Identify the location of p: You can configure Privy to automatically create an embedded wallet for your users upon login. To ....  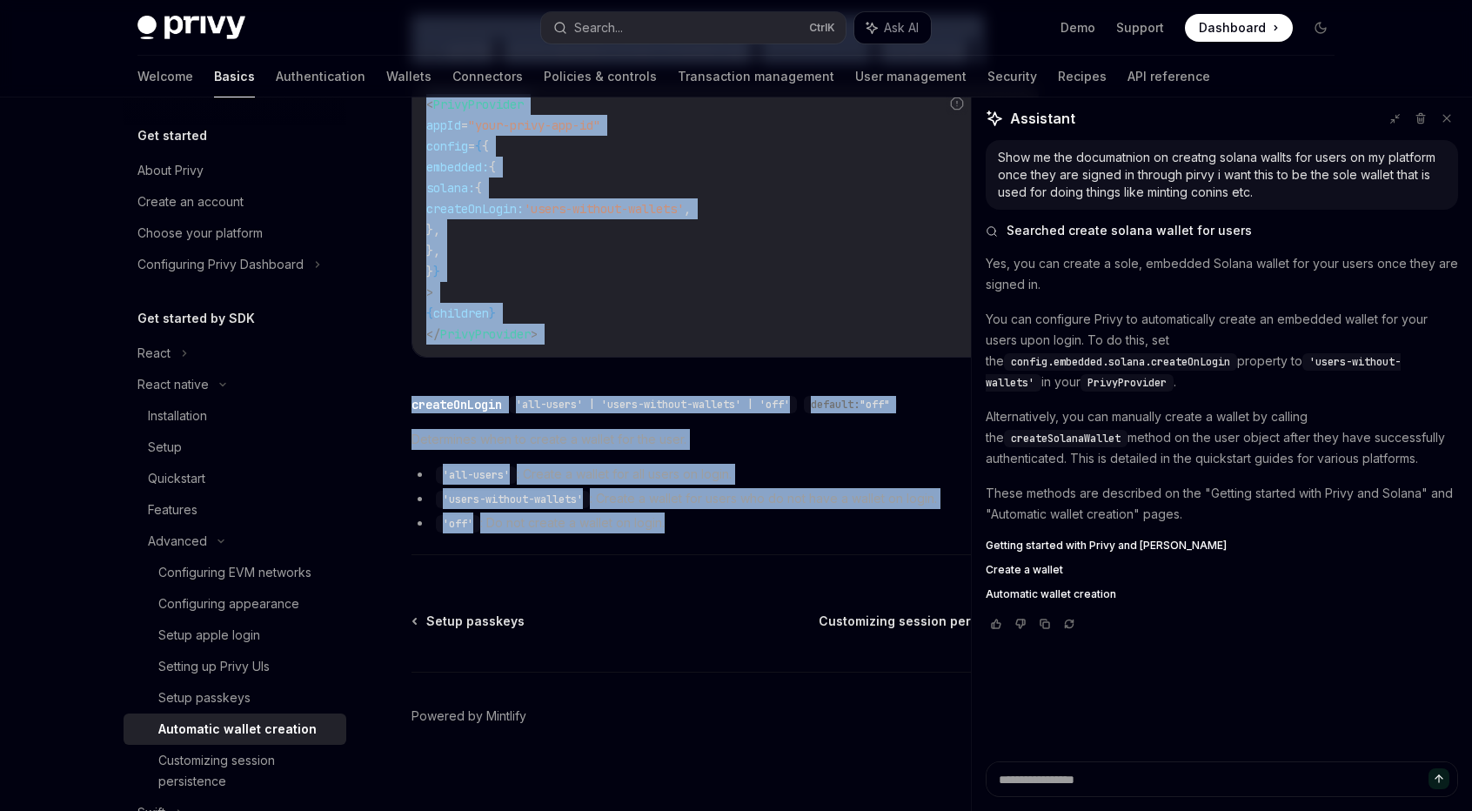
(1221, 351).